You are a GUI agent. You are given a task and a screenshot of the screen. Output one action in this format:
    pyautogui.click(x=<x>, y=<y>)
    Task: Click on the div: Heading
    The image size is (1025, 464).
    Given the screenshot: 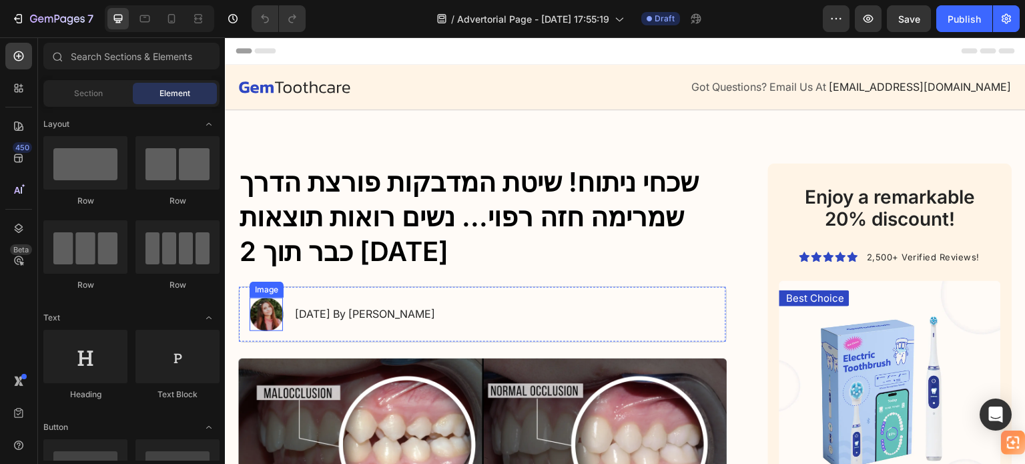 What is the action you would take?
    pyautogui.click(x=85, y=394)
    